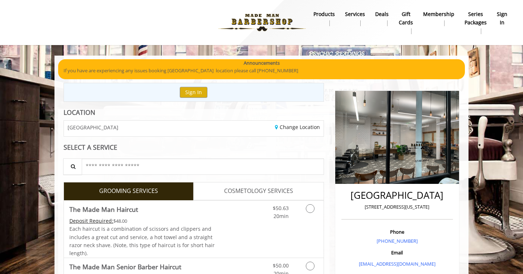 The image size is (523, 274). Describe the element at coordinates (142, 221) in the screenshot. I see `div: $48.00` at that location.